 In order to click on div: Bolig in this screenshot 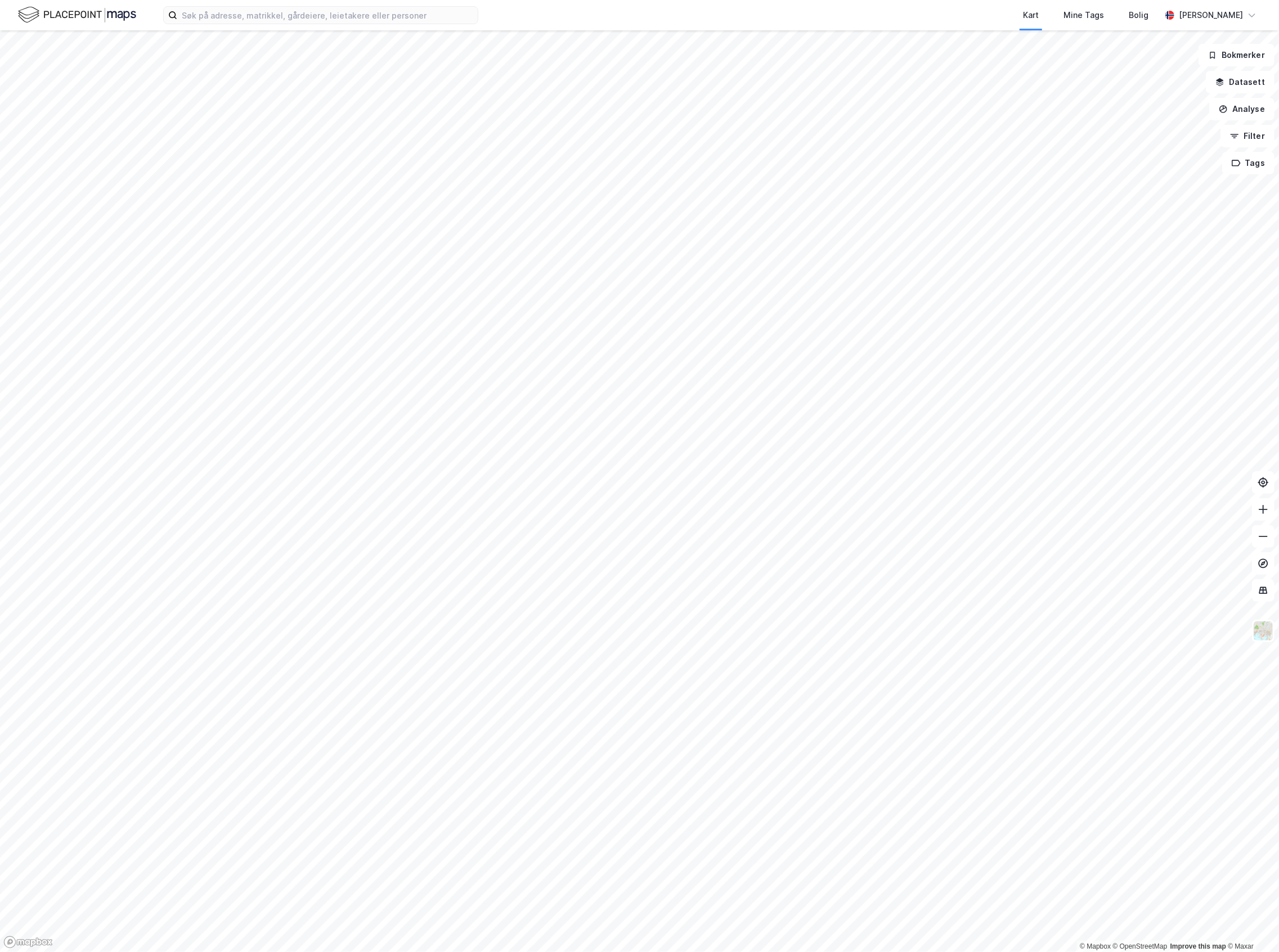, I will do `click(1138, 15)`.